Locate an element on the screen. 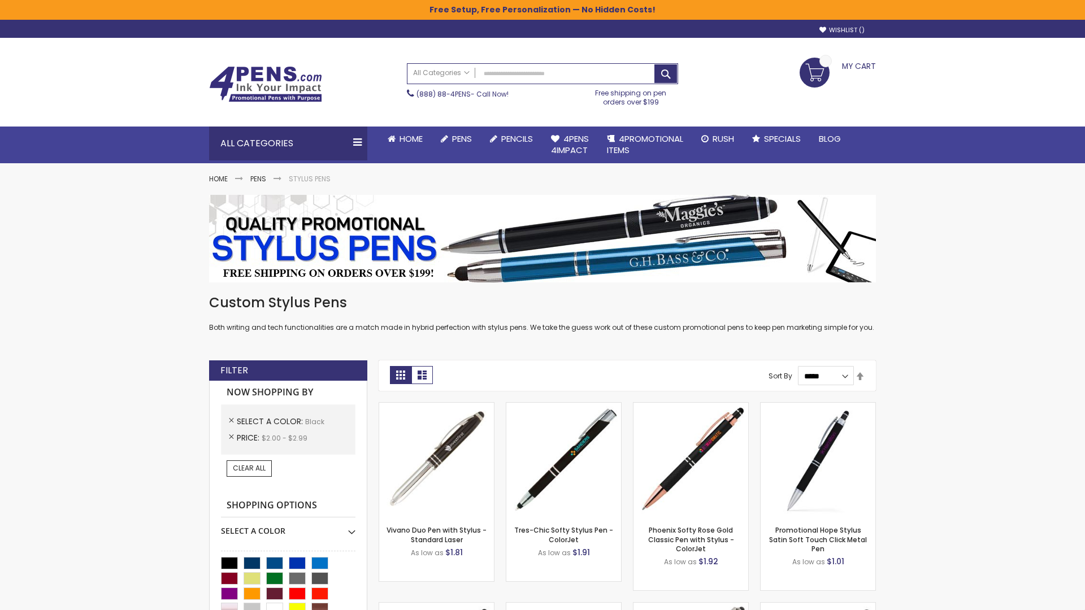 This screenshot has width=1085, height=610. span: Black is located at coordinates (315, 421).